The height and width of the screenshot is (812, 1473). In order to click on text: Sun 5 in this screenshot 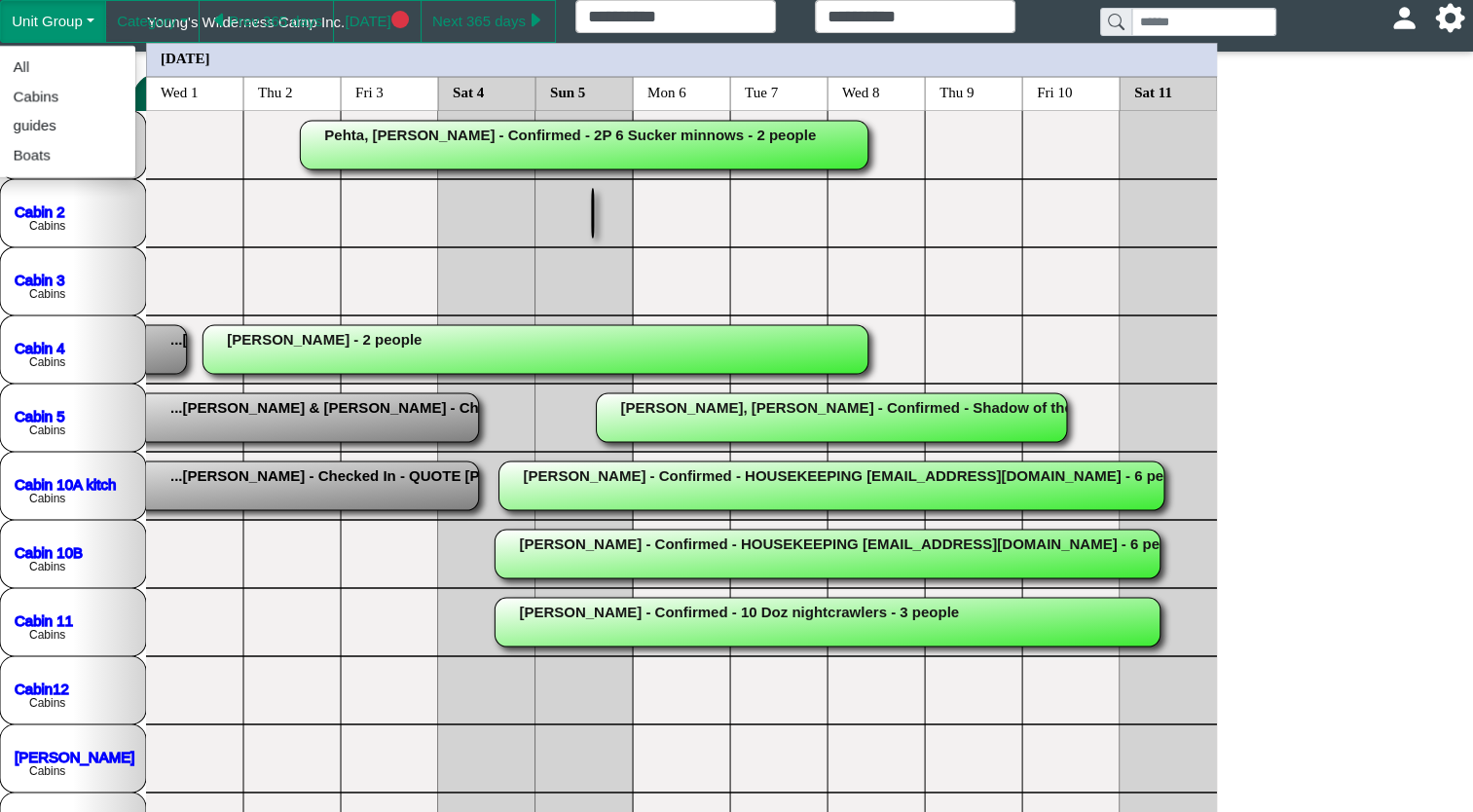, I will do `click(568, 92)`.